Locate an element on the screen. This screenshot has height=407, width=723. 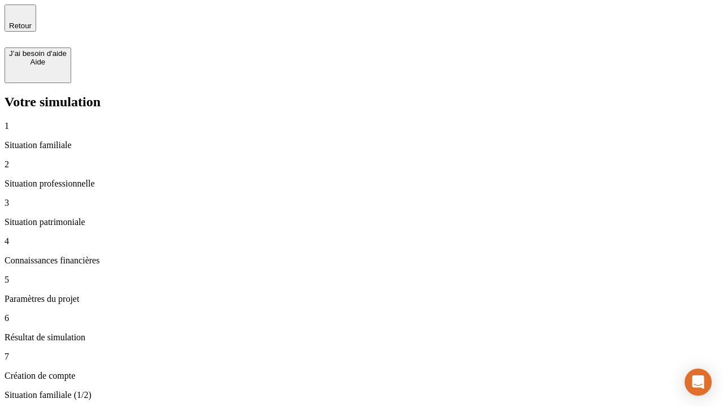
p: Situation familiale (1/2) is located at coordinates (361, 395).